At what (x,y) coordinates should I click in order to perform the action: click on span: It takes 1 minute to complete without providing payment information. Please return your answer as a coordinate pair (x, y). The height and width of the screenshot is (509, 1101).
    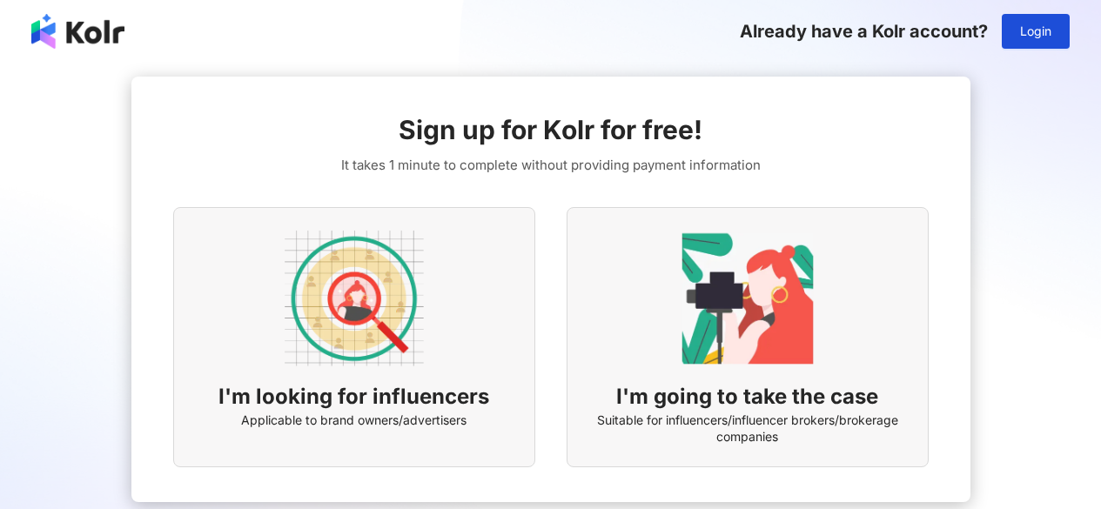
    Looking at the image, I should click on (551, 165).